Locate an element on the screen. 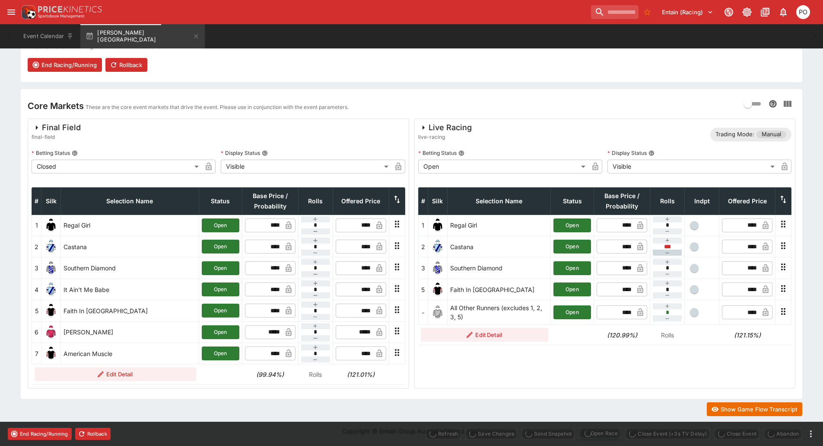 This screenshot has width=823, height=446. button: Rollback is located at coordinates (126, 65).